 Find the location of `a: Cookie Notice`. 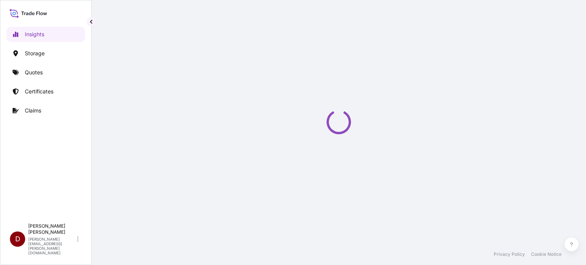

a: Cookie Notice is located at coordinates (546, 254).